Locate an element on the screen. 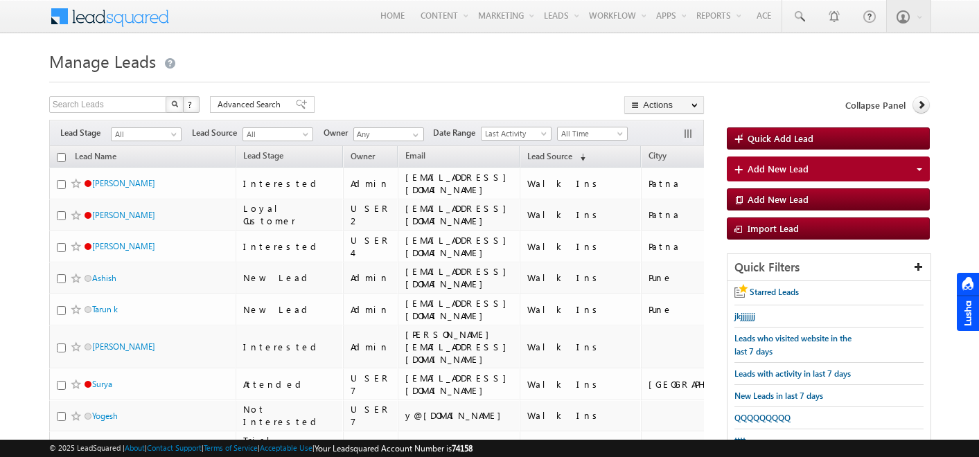 The height and width of the screenshot is (457, 979). a: All Time is located at coordinates (592, 134).